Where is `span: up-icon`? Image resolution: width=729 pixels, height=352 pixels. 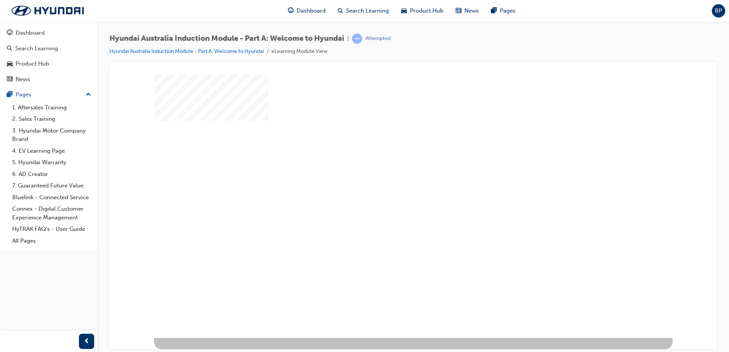 span: up-icon is located at coordinates (88, 95).